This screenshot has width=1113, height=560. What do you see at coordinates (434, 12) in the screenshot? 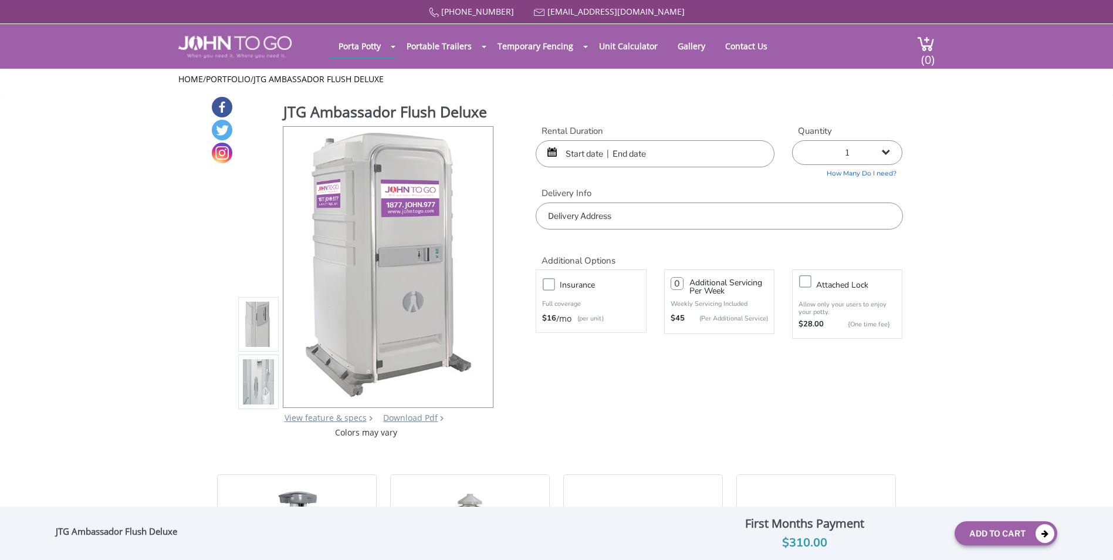
I see `img: Call` at bounding box center [434, 12].